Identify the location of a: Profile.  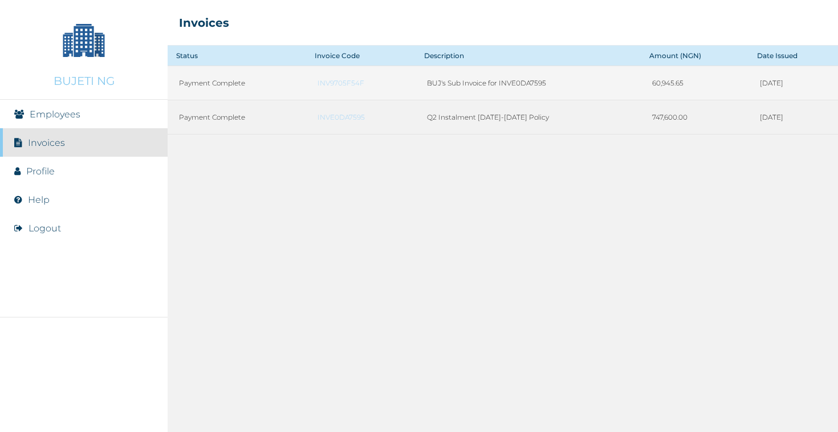
(40, 171).